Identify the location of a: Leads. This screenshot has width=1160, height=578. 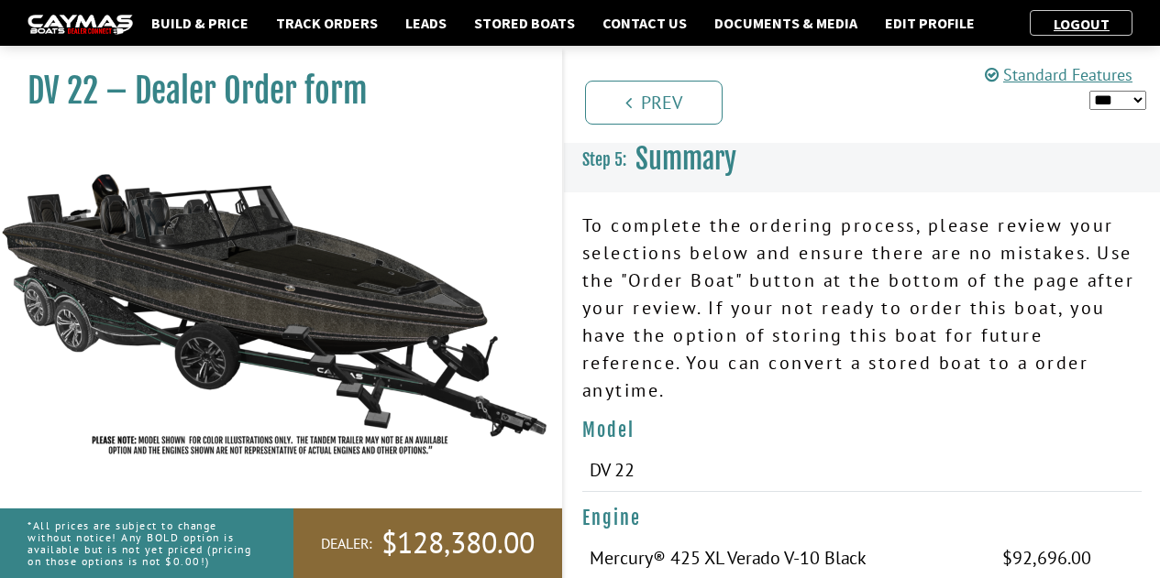
(425, 23).